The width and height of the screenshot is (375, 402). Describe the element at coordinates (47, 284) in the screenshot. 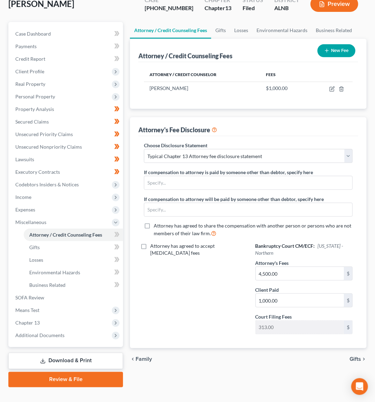

I see `span: Business Related` at that location.